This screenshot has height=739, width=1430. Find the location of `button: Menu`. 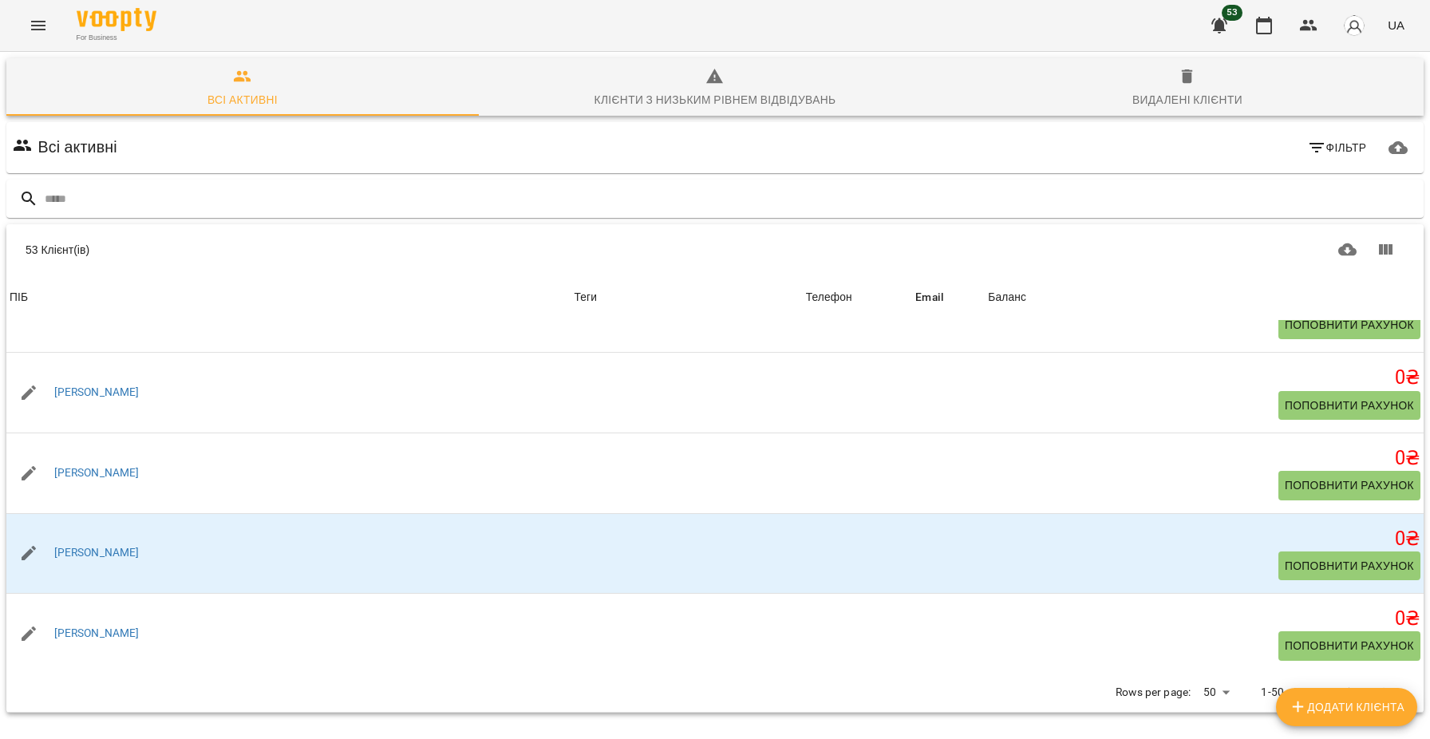

button: Menu is located at coordinates (38, 26).